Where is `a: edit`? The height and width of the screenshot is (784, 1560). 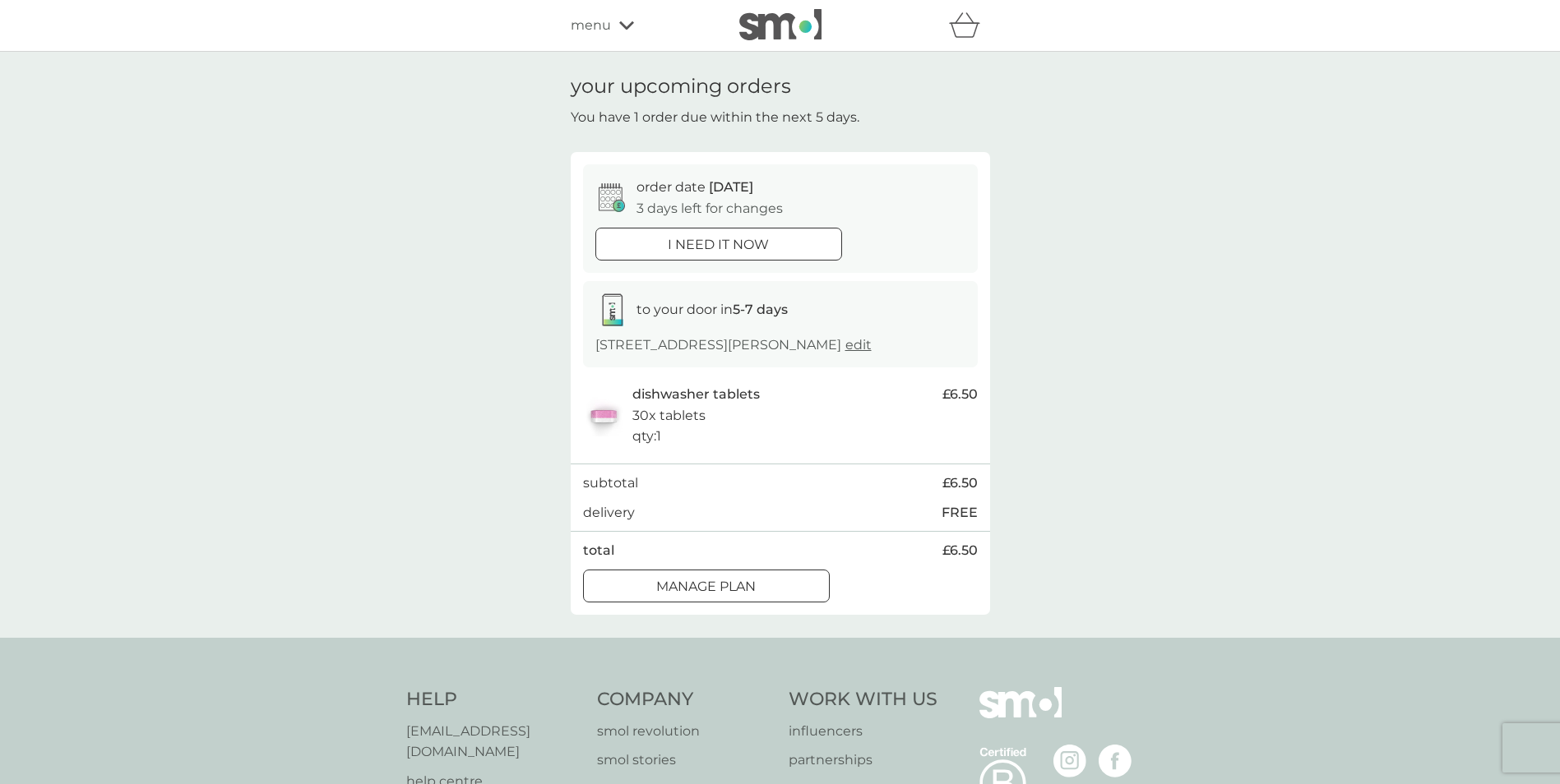
a: edit is located at coordinates (858, 344).